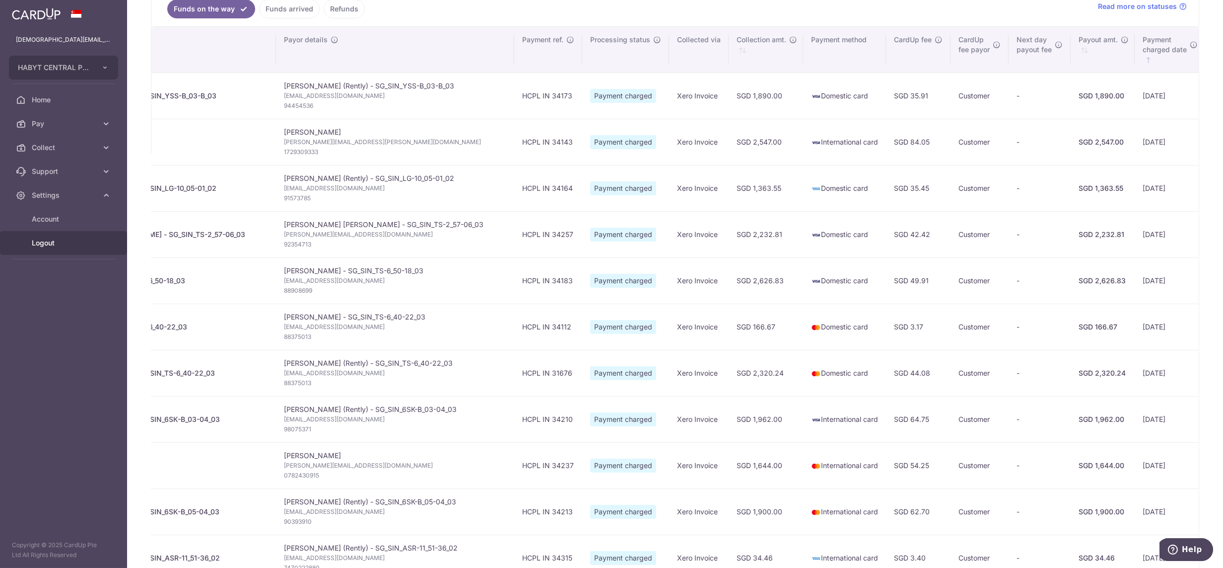  I want to click on th: Paymentcharged date : activate to sort column ascending, so click(1169, 50).